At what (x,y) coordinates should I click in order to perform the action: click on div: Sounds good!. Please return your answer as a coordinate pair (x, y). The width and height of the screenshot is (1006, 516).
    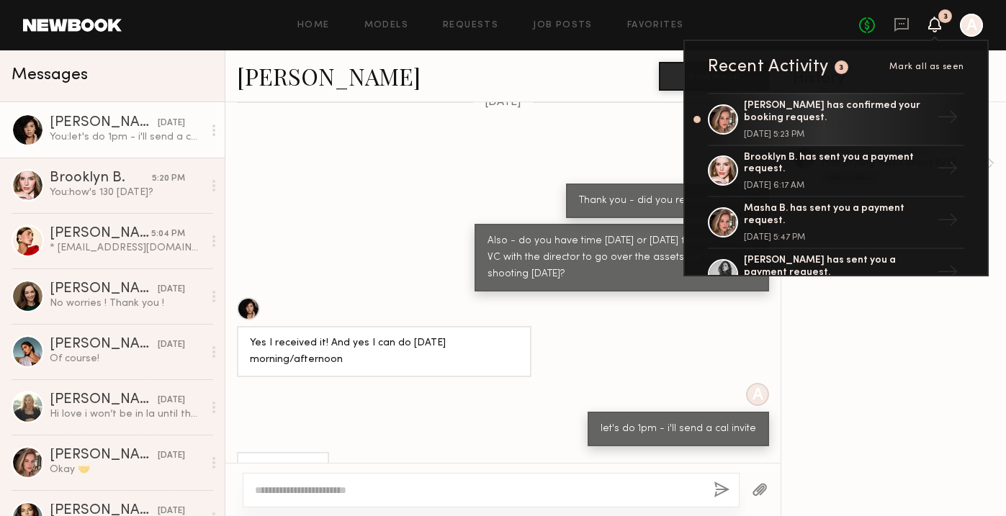
    Looking at the image, I should click on (283, 470).